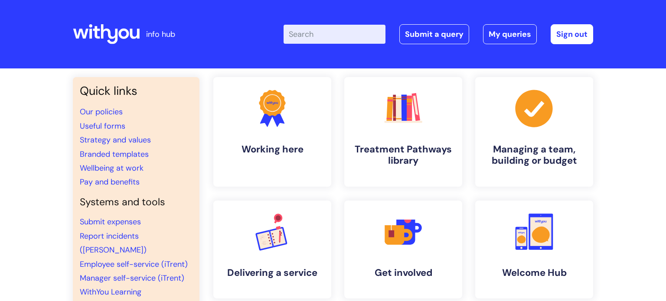 Image resolution: width=666 pixels, height=301 pixels. I want to click on h3: Quick links, so click(136, 91).